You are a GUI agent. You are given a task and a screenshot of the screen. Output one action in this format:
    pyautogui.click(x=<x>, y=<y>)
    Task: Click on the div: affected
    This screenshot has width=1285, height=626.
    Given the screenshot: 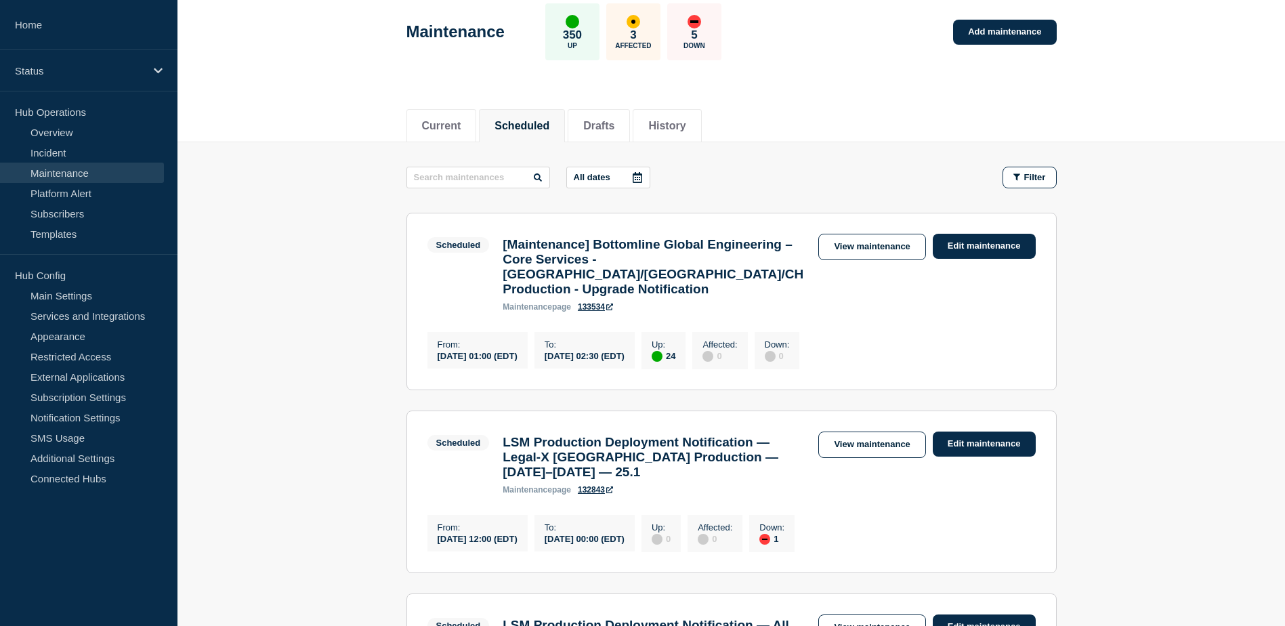 What is the action you would take?
    pyautogui.click(x=633, y=22)
    